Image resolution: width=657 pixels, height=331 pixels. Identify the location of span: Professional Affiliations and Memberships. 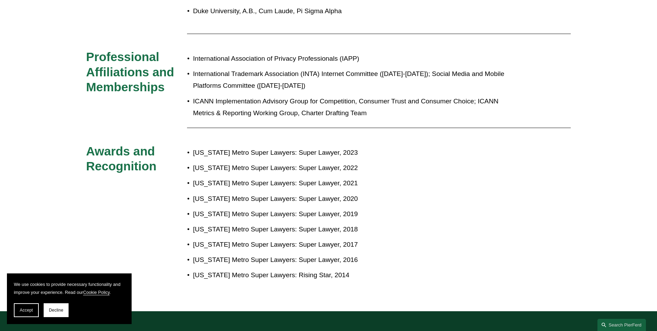
(132, 72).